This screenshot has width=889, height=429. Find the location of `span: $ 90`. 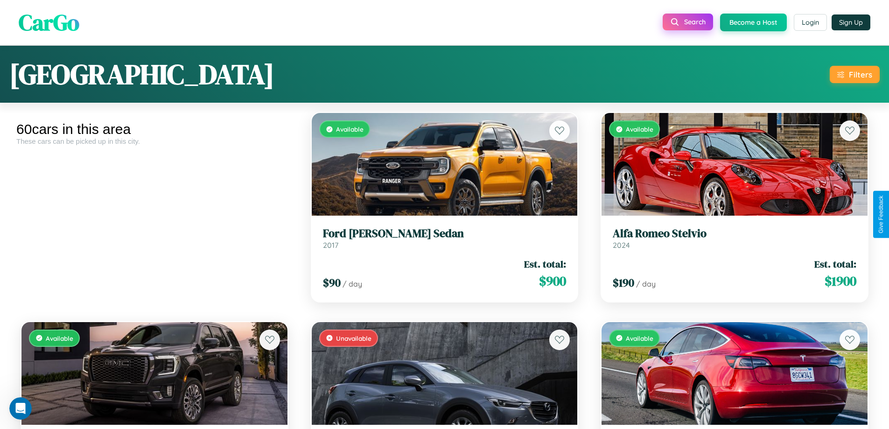

span: $ 90 is located at coordinates (332, 282).